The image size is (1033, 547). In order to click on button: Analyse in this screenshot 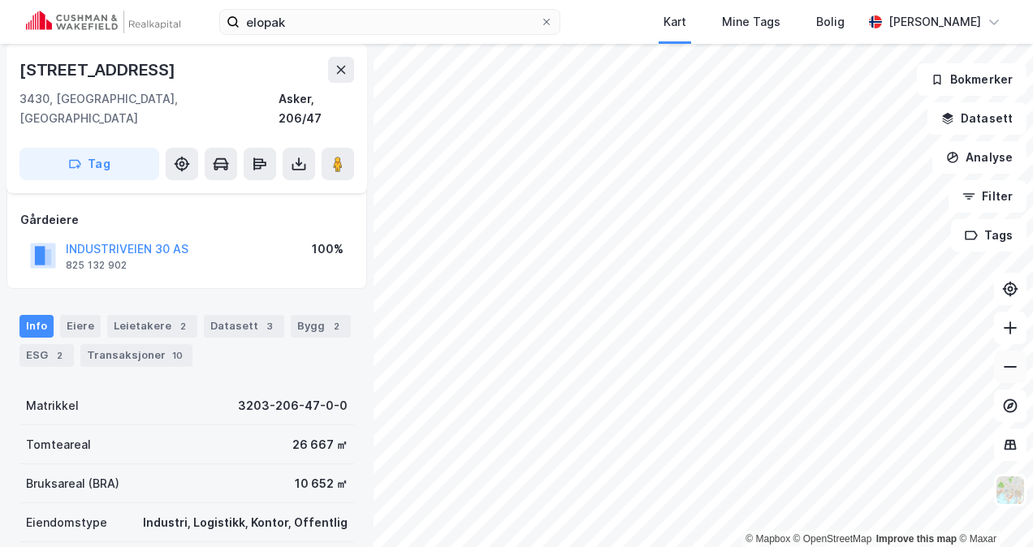, I will do `click(979, 158)`.